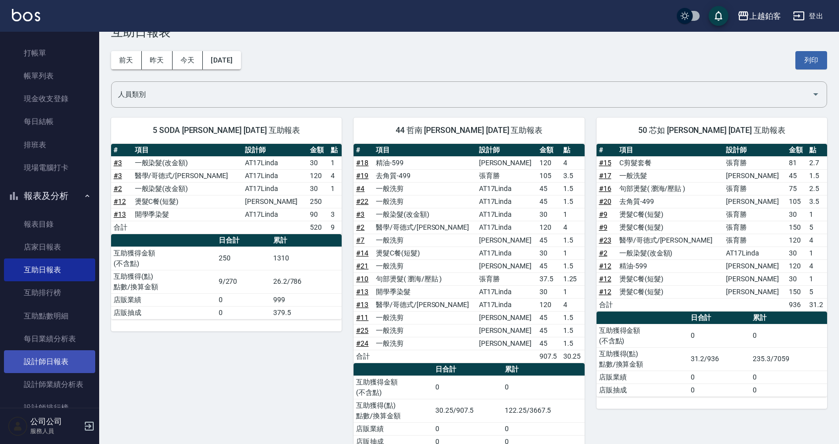 This screenshot has width=839, height=444. Describe the element at coordinates (306, 312) in the screenshot. I see `td: 379.5` at that location.